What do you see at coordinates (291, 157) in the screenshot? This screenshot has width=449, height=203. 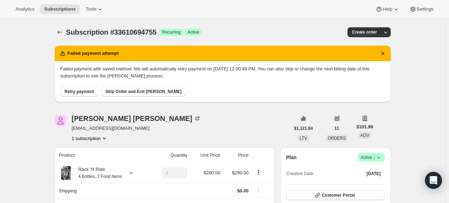 I see `h2: Plan` at bounding box center [291, 157].